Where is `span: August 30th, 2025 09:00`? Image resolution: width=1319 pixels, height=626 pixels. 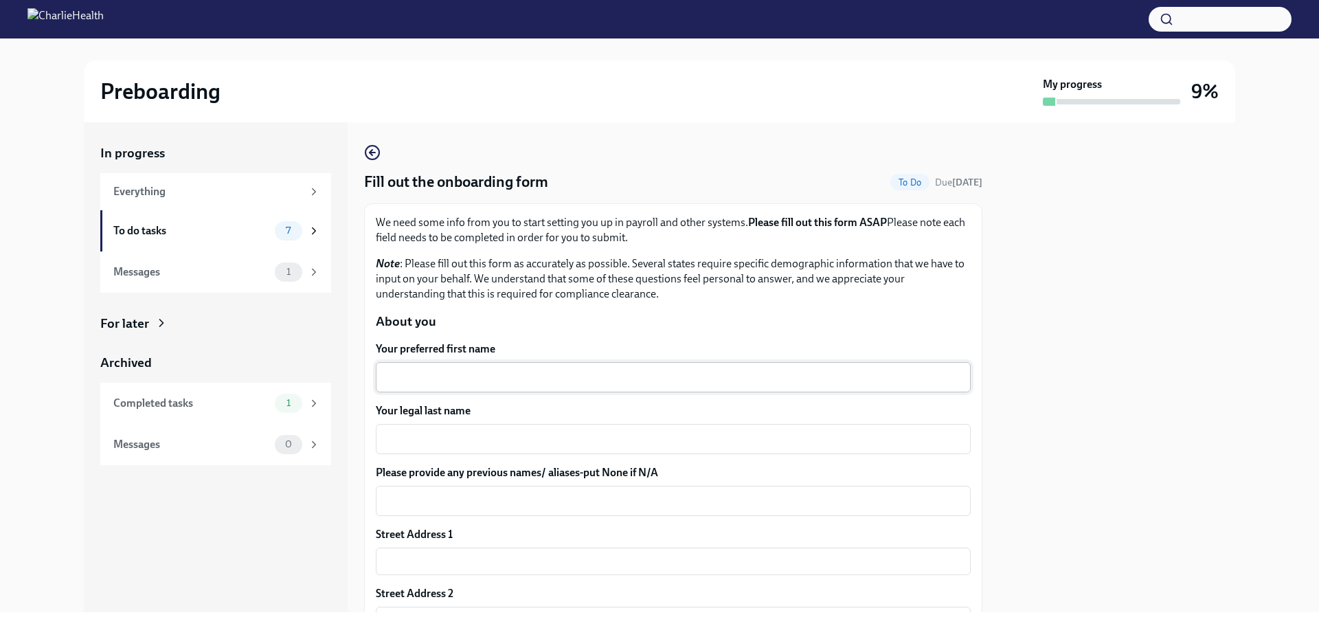 span: August 30th, 2025 09:00 is located at coordinates (958, 182).